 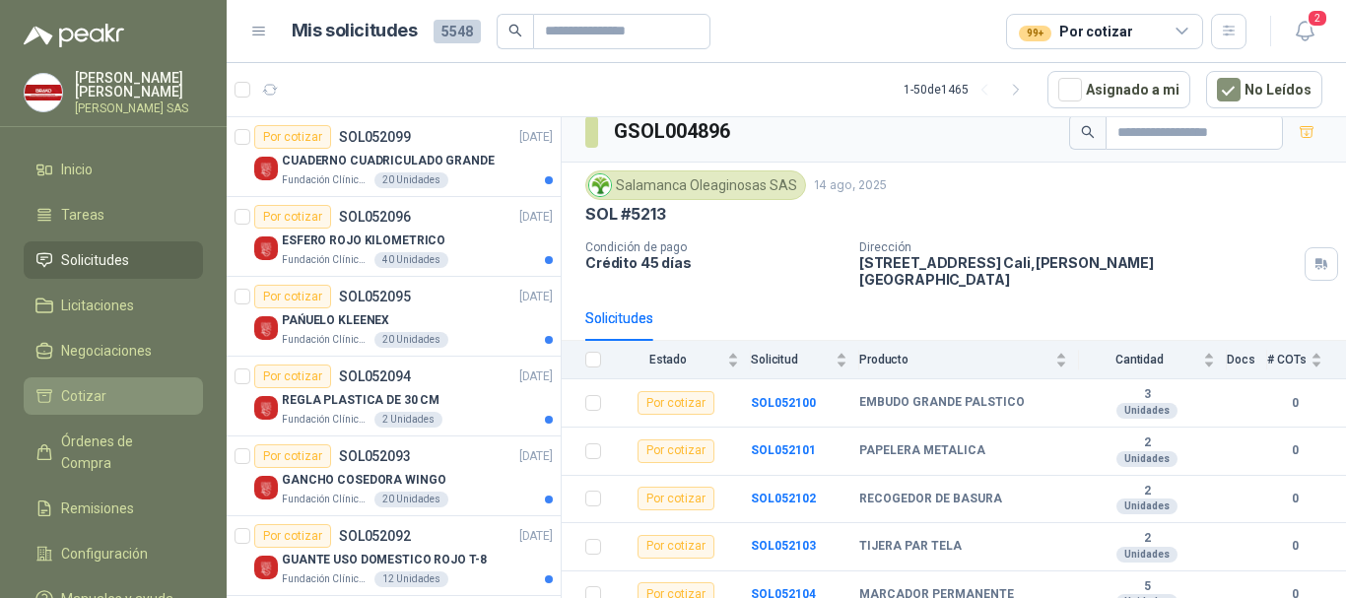 What do you see at coordinates (714, 247) in the screenshot?
I see `p: Condición de pago` at bounding box center [714, 247].